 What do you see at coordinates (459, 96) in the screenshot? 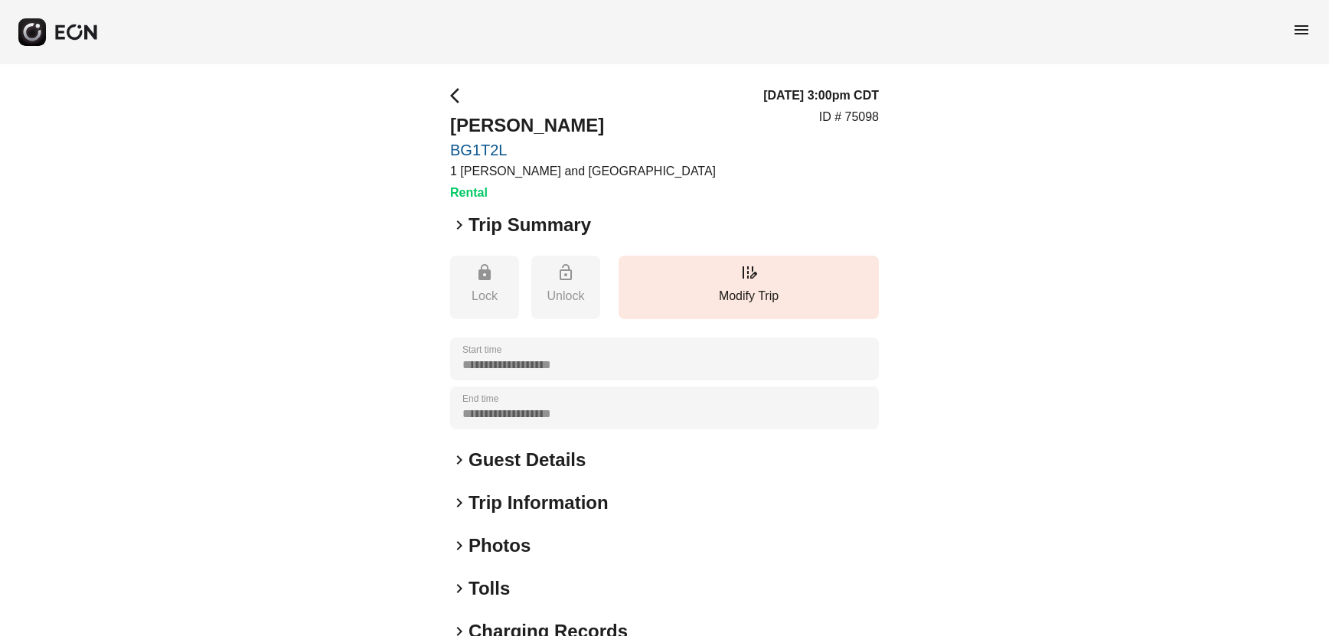
I see `span: arrow_back_ios` at bounding box center [459, 96].